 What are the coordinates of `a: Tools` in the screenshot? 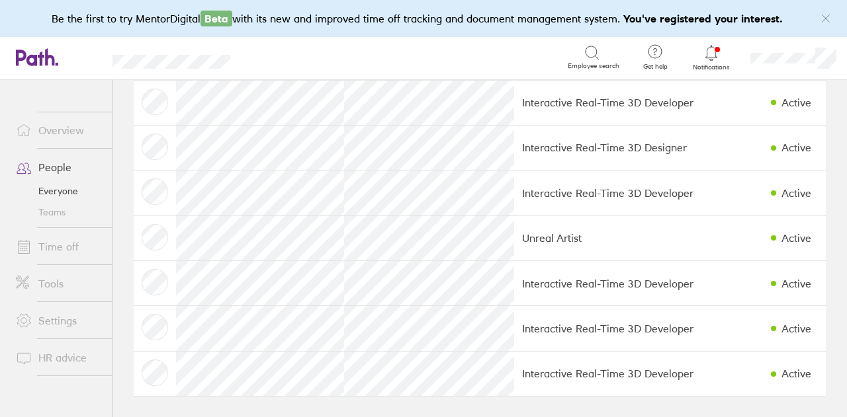 It's located at (58, 284).